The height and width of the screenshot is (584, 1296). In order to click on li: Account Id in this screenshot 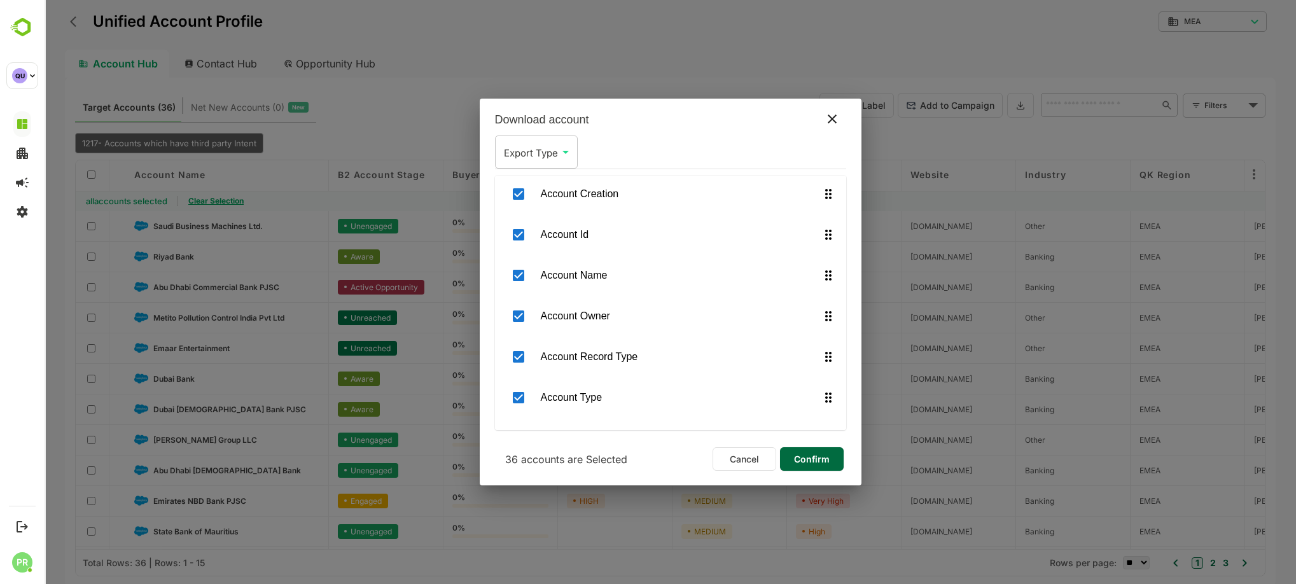, I will do `click(626, 235)`.